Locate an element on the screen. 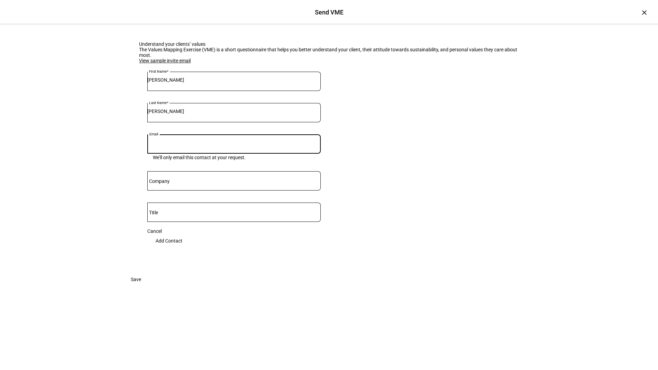  button: Add Contact is located at coordinates (169, 241).